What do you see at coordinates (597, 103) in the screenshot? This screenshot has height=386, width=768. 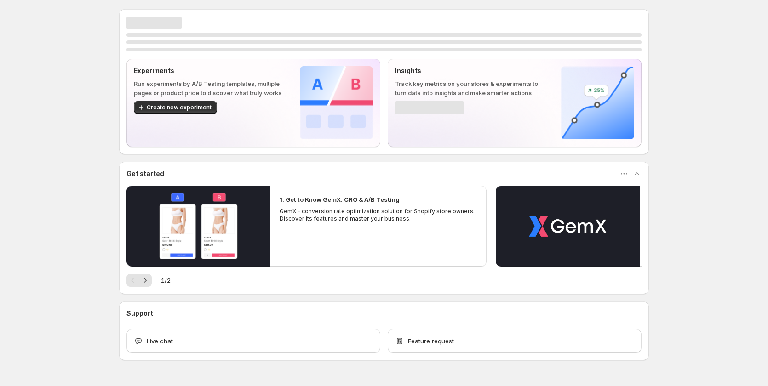 I see `img: Insights` at bounding box center [597, 103].